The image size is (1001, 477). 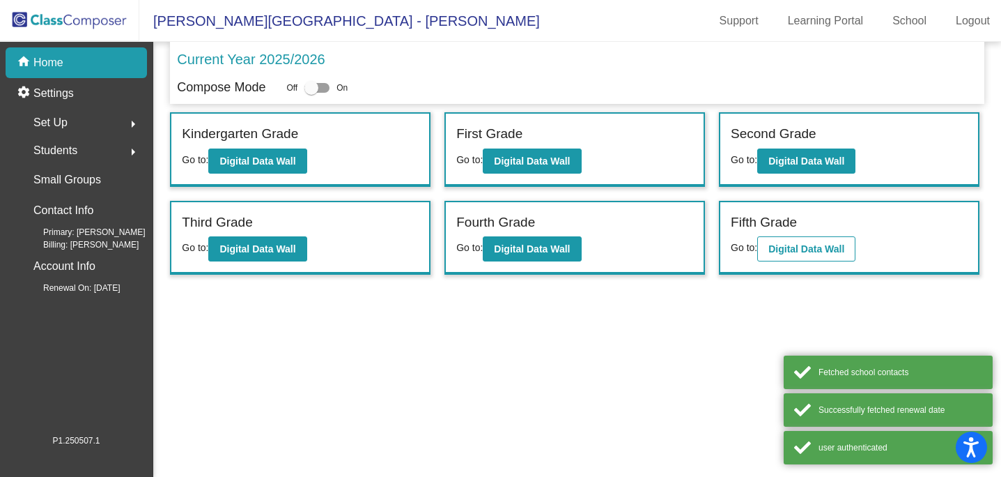 What do you see at coordinates (217, 222) in the screenshot?
I see `label: Third Grade` at bounding box center [217, 222].